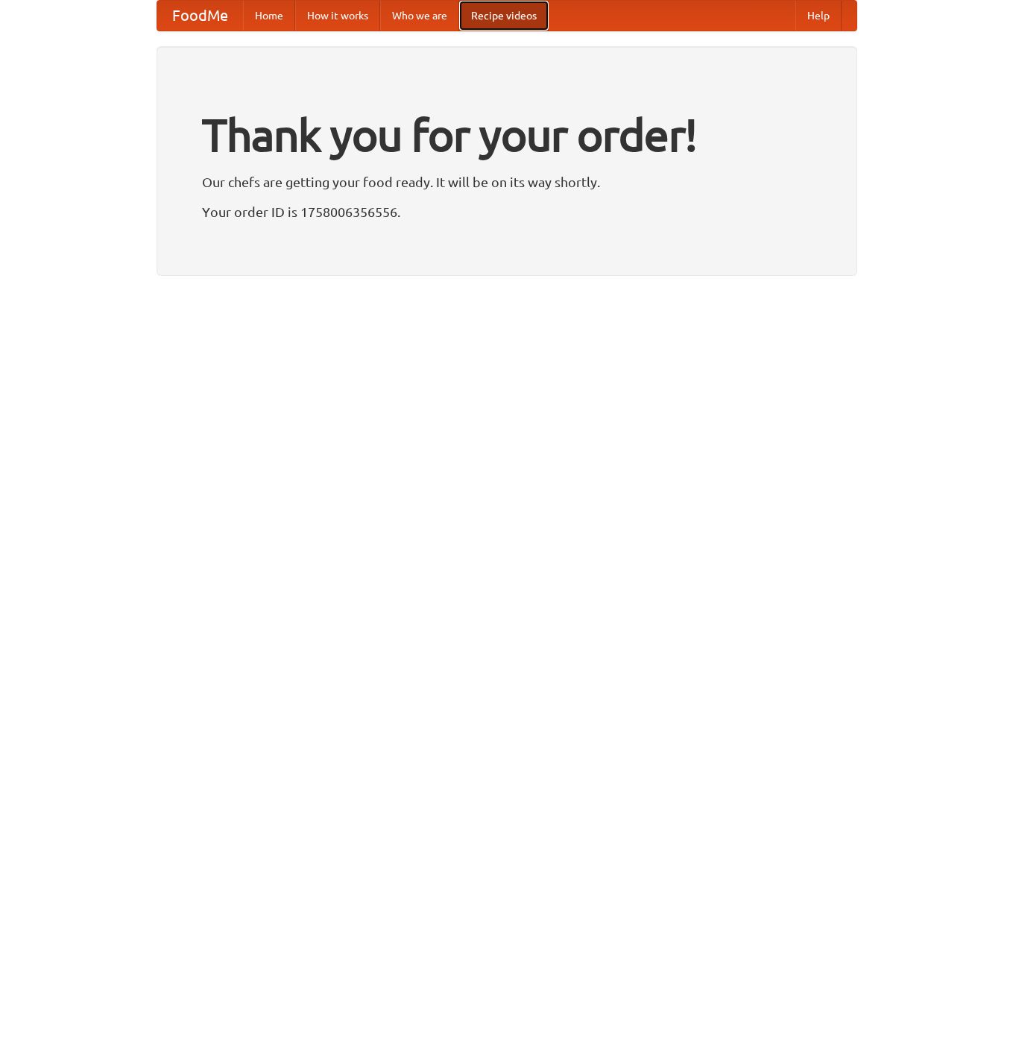 This screenshot has height=1055, width=1013. I want to click on a: How it works, so click(338, 16).